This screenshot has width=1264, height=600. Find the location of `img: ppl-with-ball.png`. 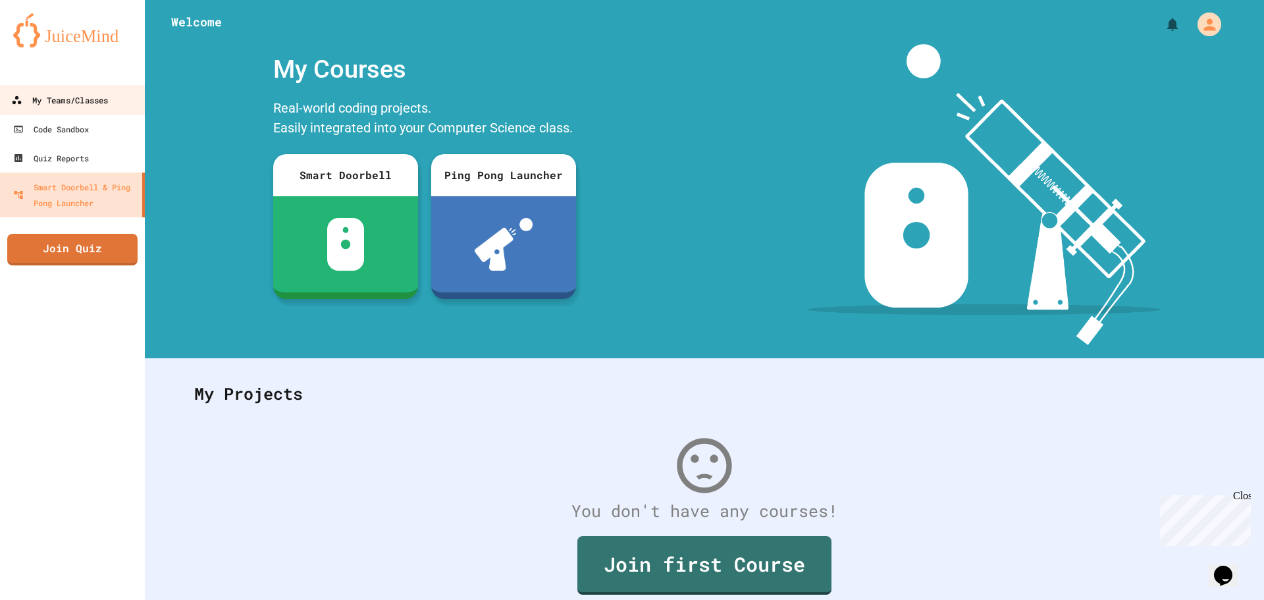

img: ppl-with-ball.png is located at coordinates (503, 244).